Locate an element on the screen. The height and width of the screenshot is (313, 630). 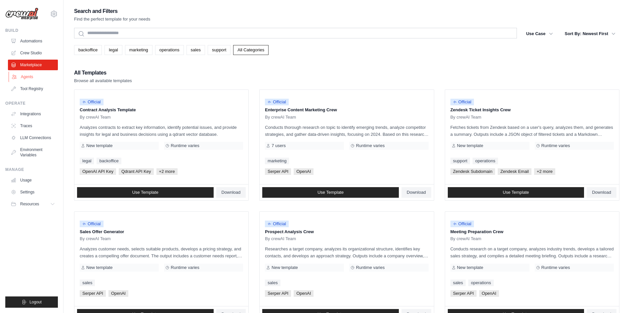
span: Zendesk Email is located at coordinates (515, 171).